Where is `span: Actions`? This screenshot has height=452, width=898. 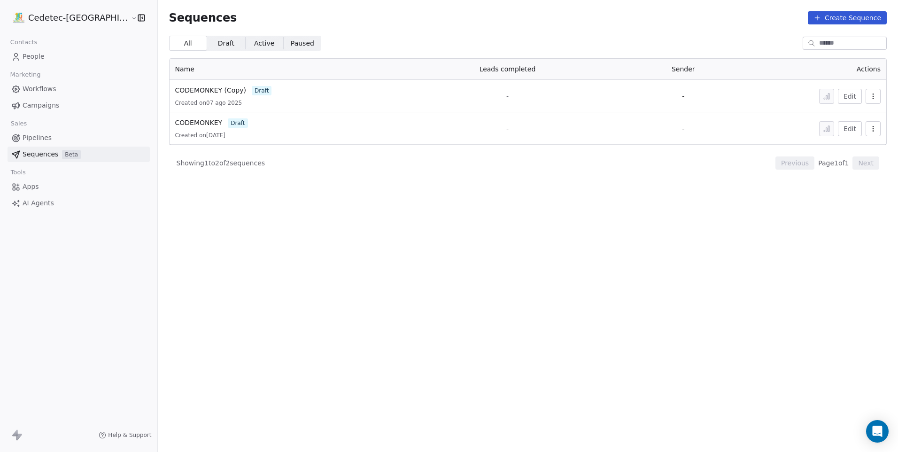 span: Actions is located at coordinates (868, 69).